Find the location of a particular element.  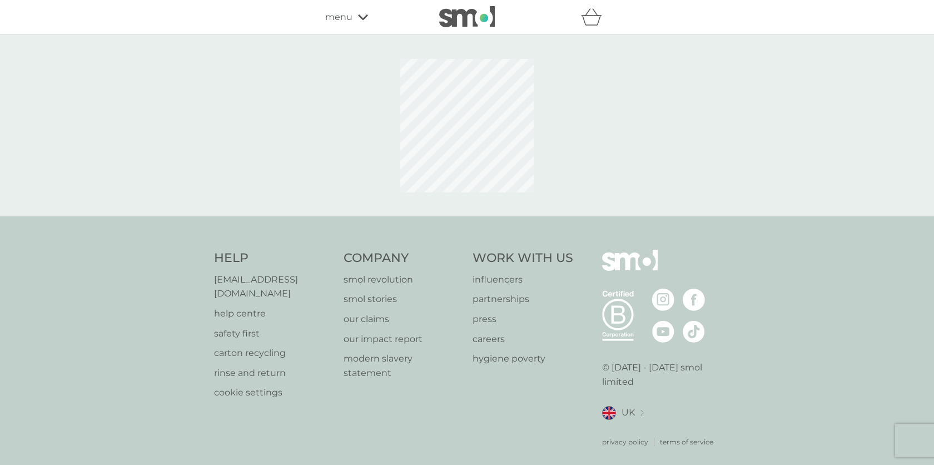

h4: Work With Us is located at coordinates (523, 258).